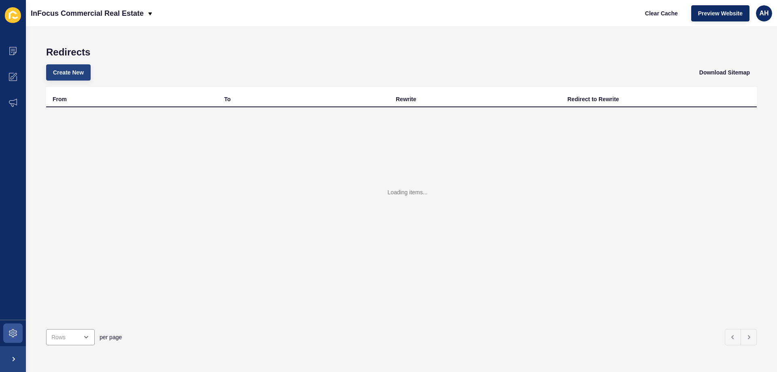  What do you see at coordinates (593, 99) in the screenshot?
I see `div: Redirect to Rewrite` at bounding box center [593, 99].